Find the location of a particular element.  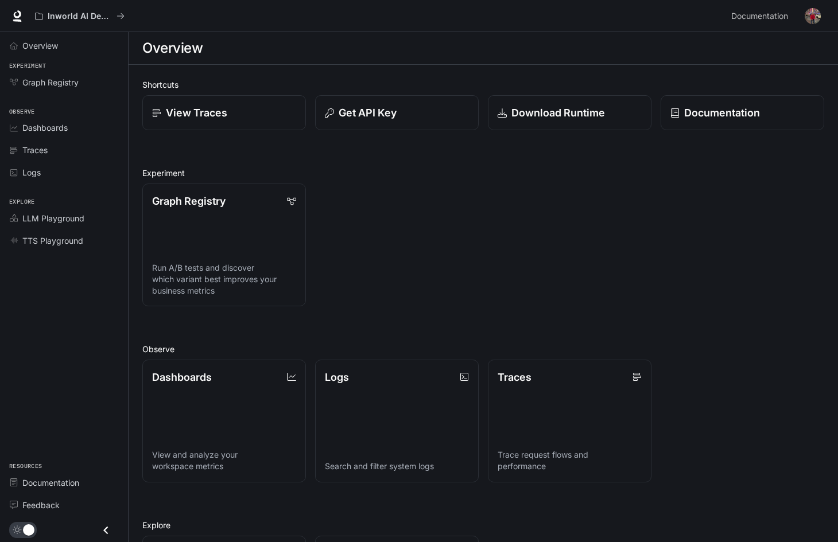

p: View and analyze your workspace metrics is located at coordinates (224, 461).